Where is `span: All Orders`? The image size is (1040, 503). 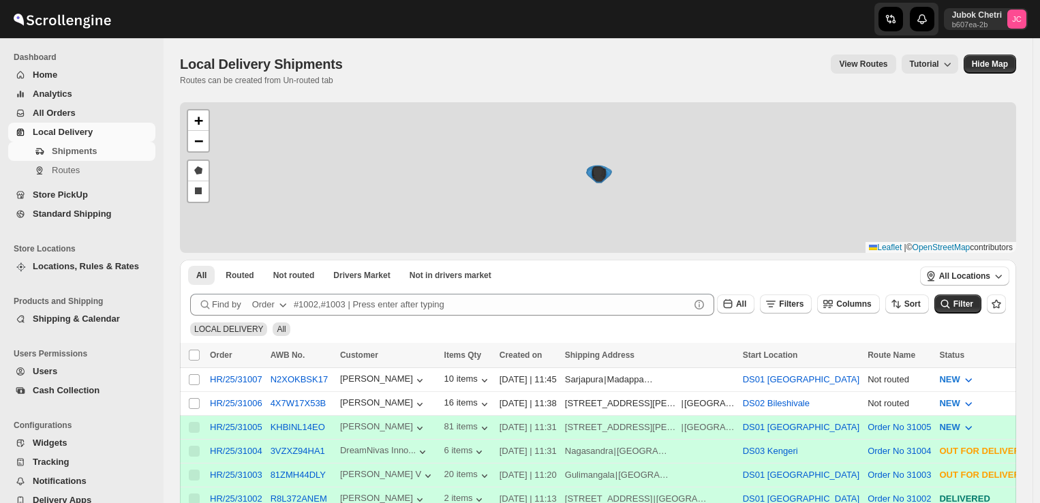 span: All Orders is located at coordinates (54, 112).